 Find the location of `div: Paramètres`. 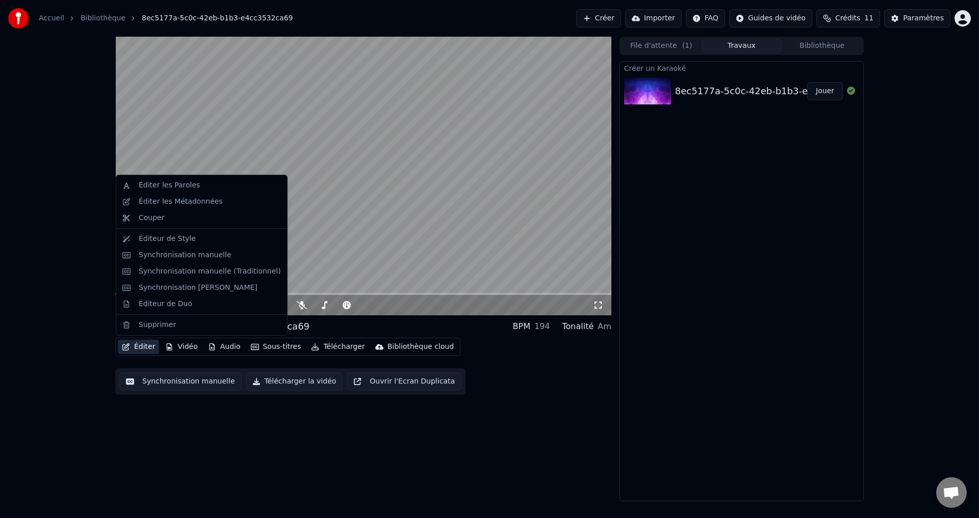

div: Paramètres is located at coordinates (923, 18).